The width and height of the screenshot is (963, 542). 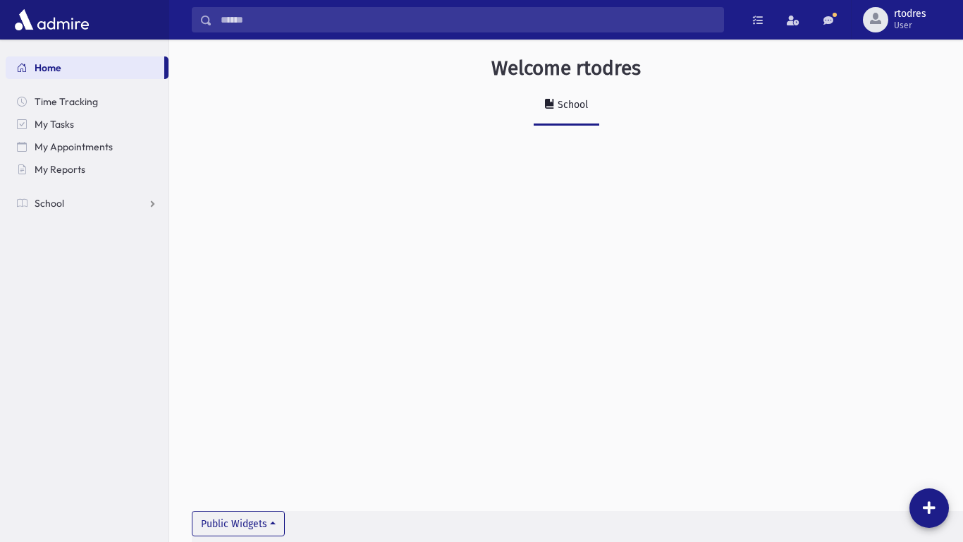 What do you see at coordinates (85, 68) in the screenshot?
I see `a: Home` at bounding box center [85, 68].